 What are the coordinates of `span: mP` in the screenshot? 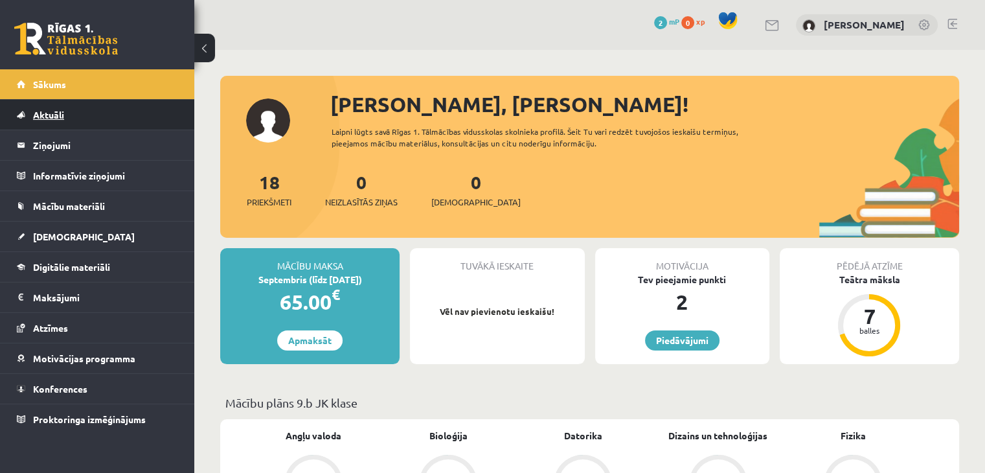 It's located at (674, 21).